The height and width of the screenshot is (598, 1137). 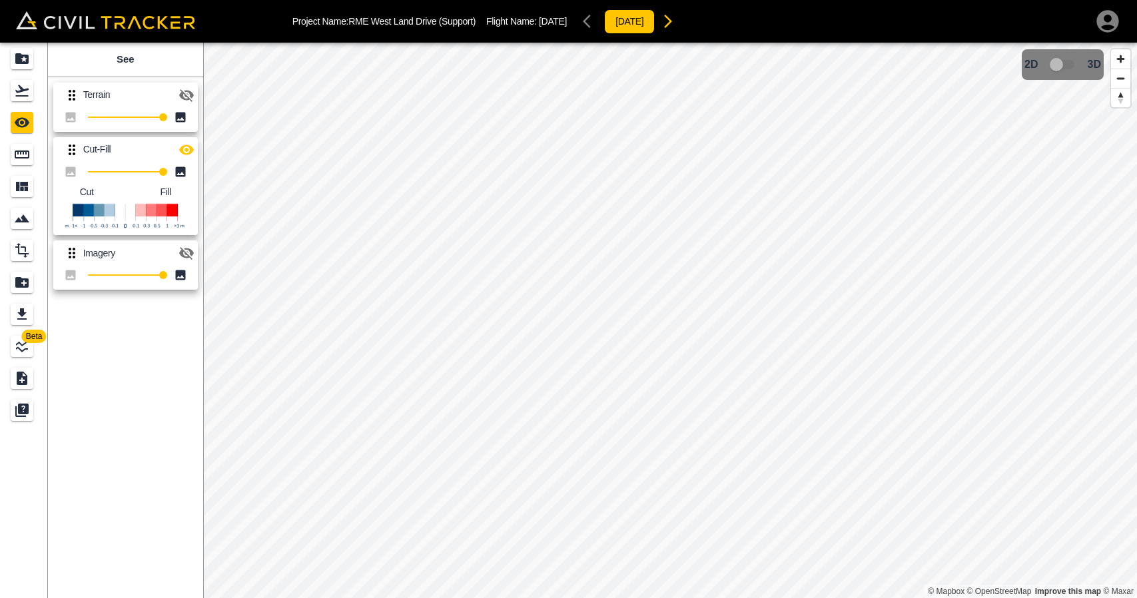 What do you see at coordinates (1121, 78) in the screenshot?
I see `button: Zoom out` at bounding box center [1121, 78].